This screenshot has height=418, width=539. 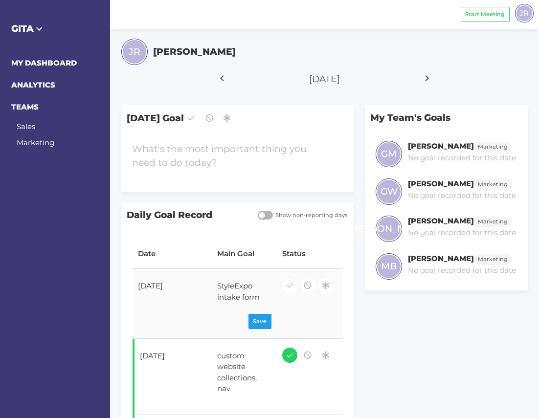 I want to click on h5: GITA, so click(x=55, y=29).